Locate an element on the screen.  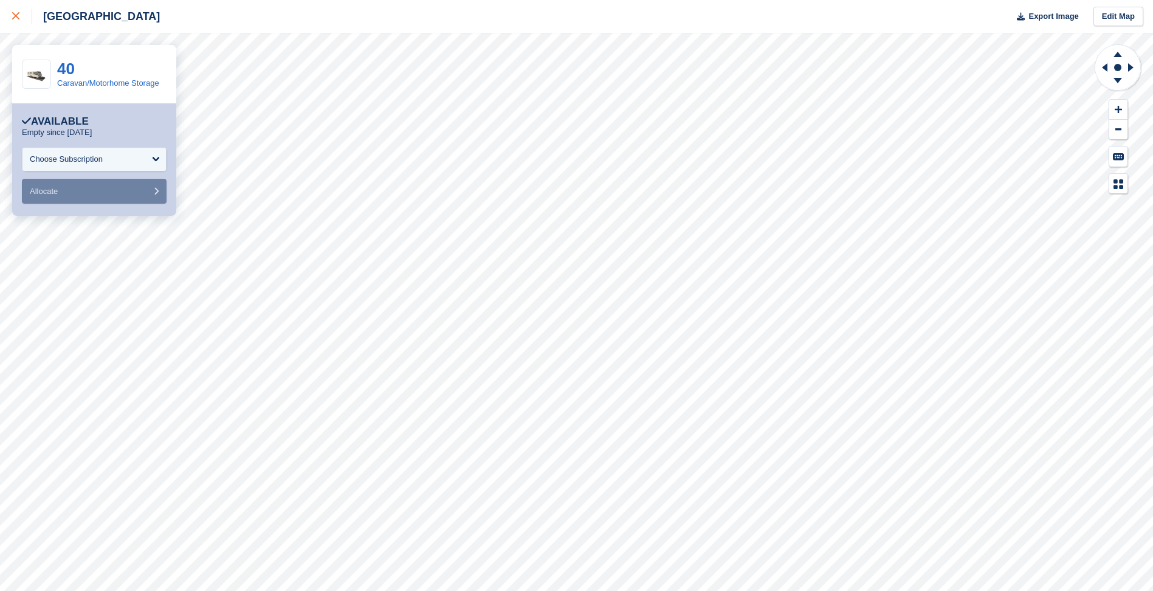
div: Available is located at coordinates (55, 122).